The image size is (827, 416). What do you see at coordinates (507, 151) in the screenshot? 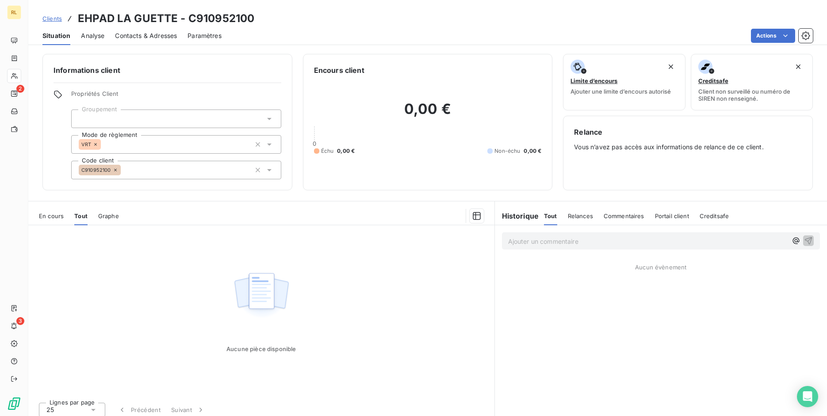
I see `span: Non-échu` at bounding box center [507, 151].